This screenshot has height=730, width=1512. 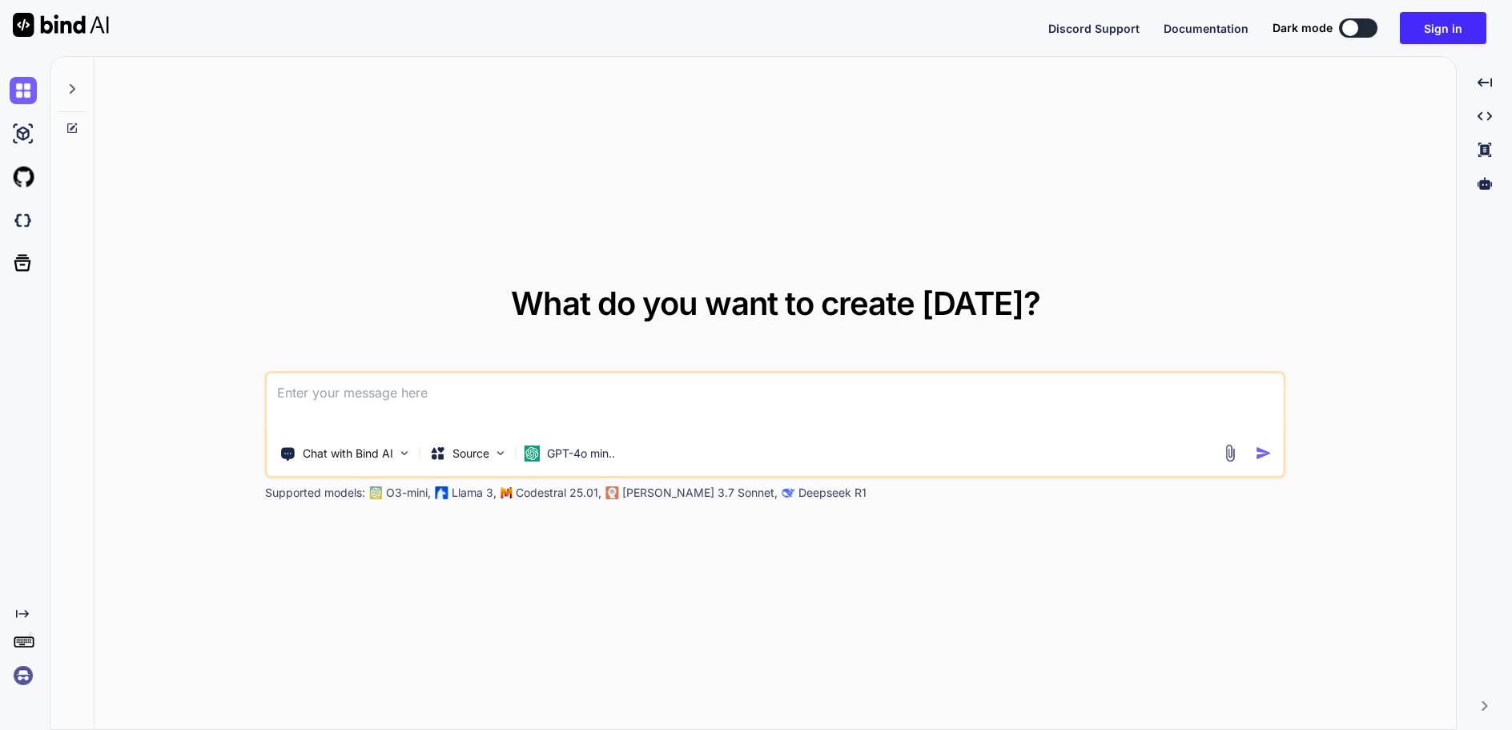 What do you see at coordinates (404, 452) in the screenshot?
I see `img: Pick Tools` at bounding box center [404, 452].